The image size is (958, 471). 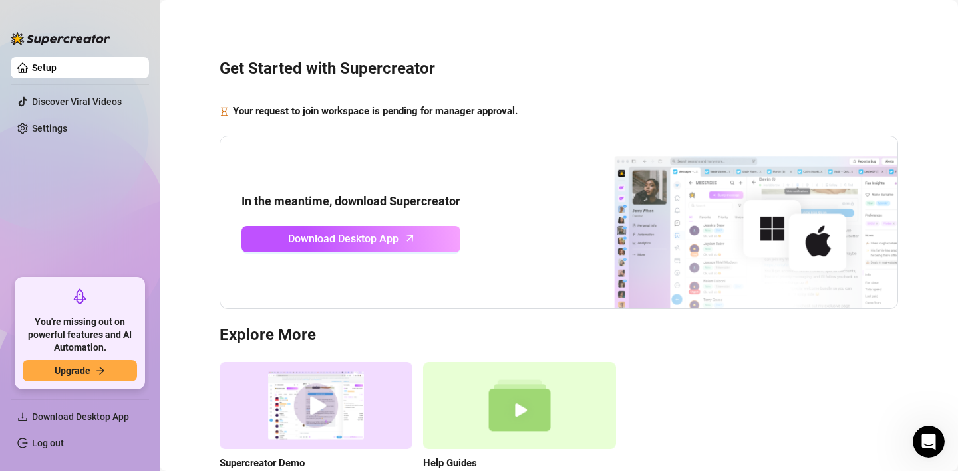 What do you see at coordinates (559, 336) in the screenshot?
I see `h3: Explore More` at bounding box center [559, 336].